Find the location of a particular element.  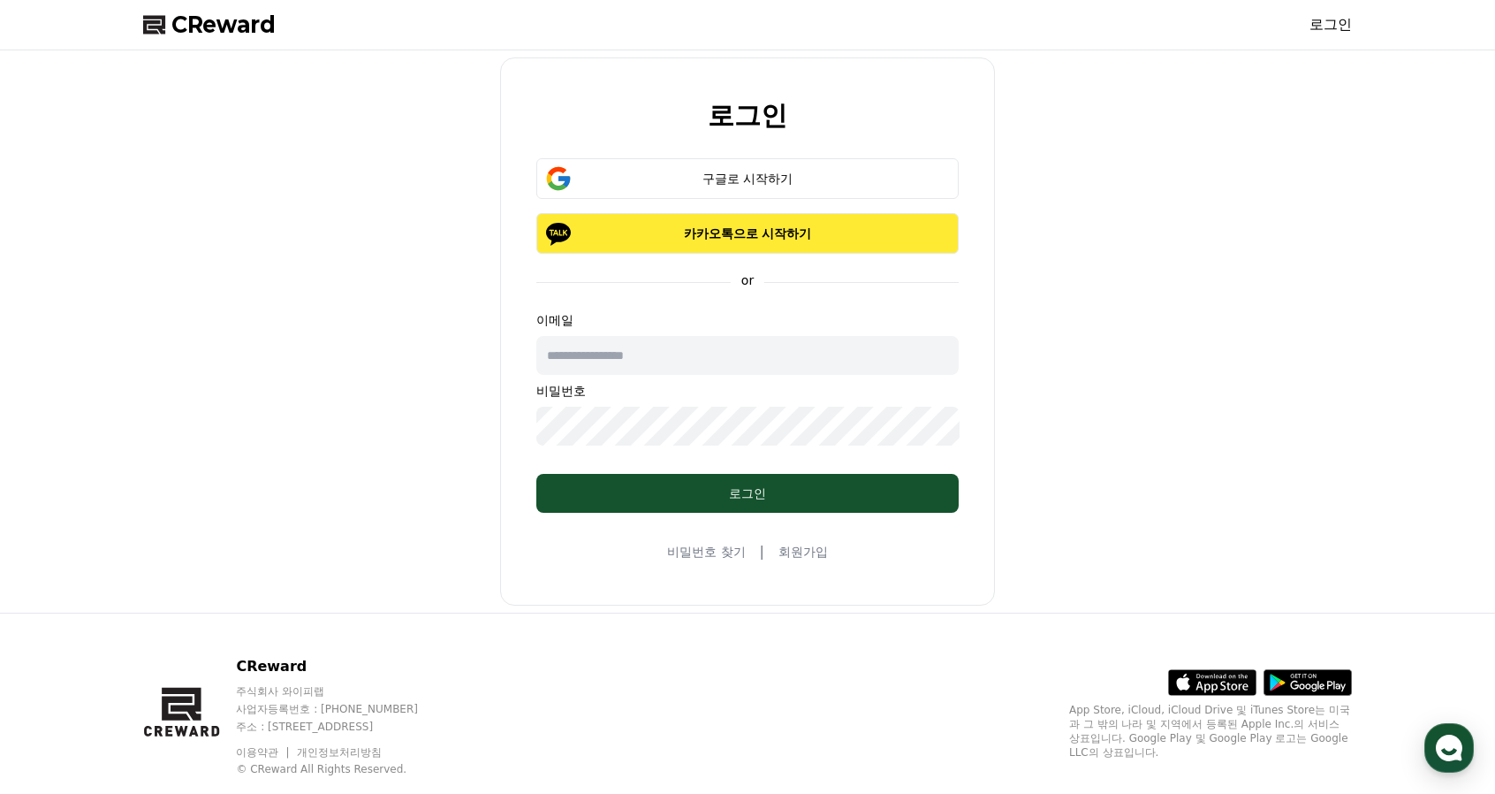

p: App Store, iCloud, iCloud Drive 및 iTunes Store는 미국과 그 밖의 나라 및 지역에서 등록된 Apple Inc.의 서비스 상표입니다. Goo... is located at coordinates (1211, 731).